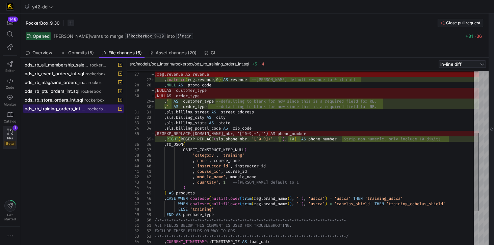 This screenshot has height=245, width=494. I want to click on div: 46, so click(133, 198).